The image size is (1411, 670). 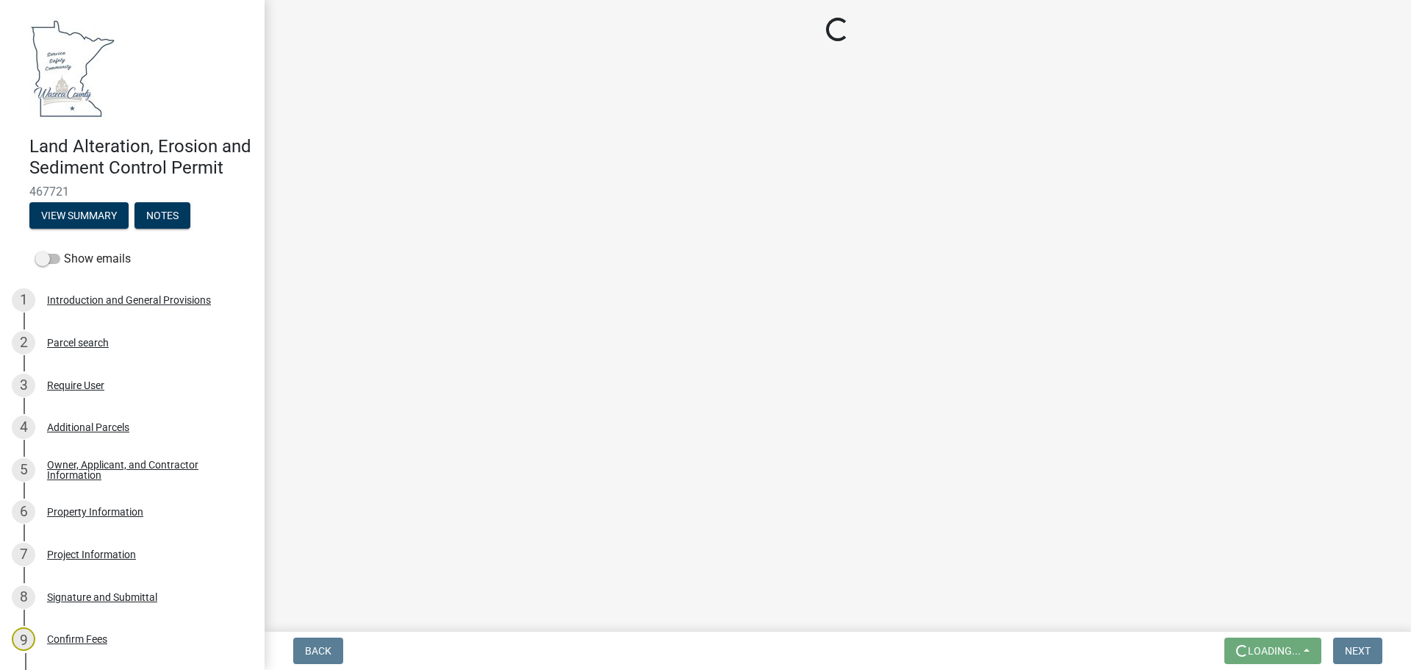 What do you see at coordinates (77, 639) in the screenshot?
I see `div: Confirm Fees` at bounding box center [77, 639].